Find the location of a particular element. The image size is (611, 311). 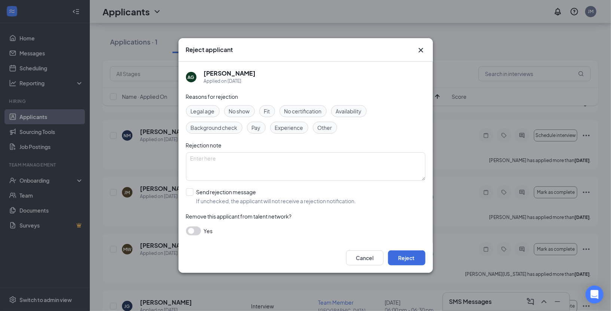

span: Rejection note is located at coordinates (204, 145).